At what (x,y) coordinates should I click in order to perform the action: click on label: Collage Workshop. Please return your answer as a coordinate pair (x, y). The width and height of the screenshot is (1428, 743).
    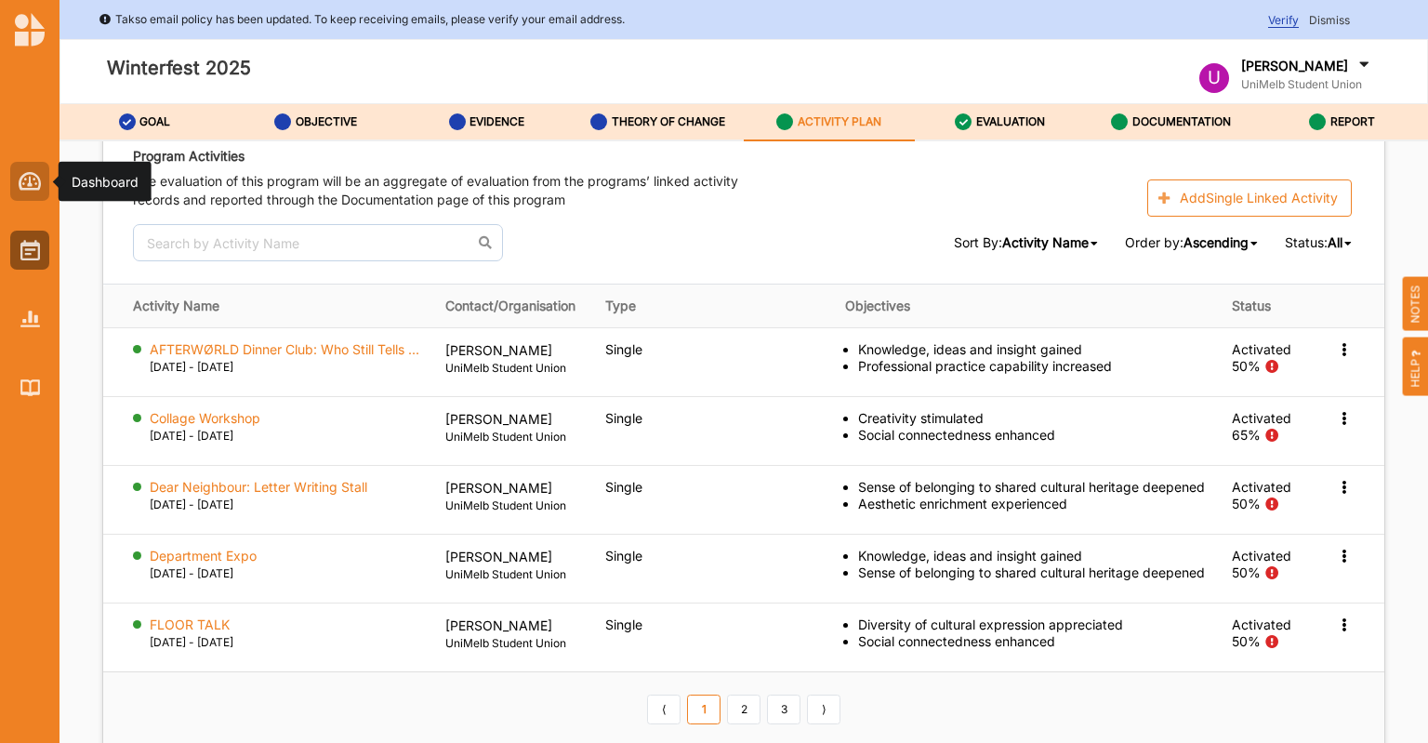
    Looking at the image, I should click on (204, 418).